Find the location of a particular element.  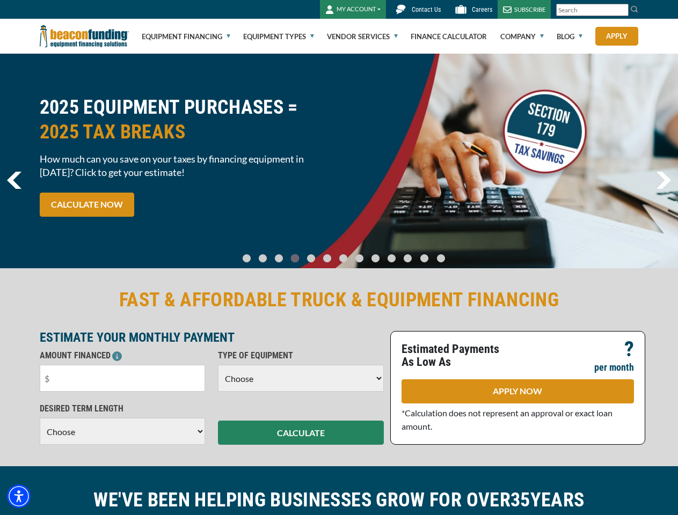

a: Company is located at coordinates (522, 37).